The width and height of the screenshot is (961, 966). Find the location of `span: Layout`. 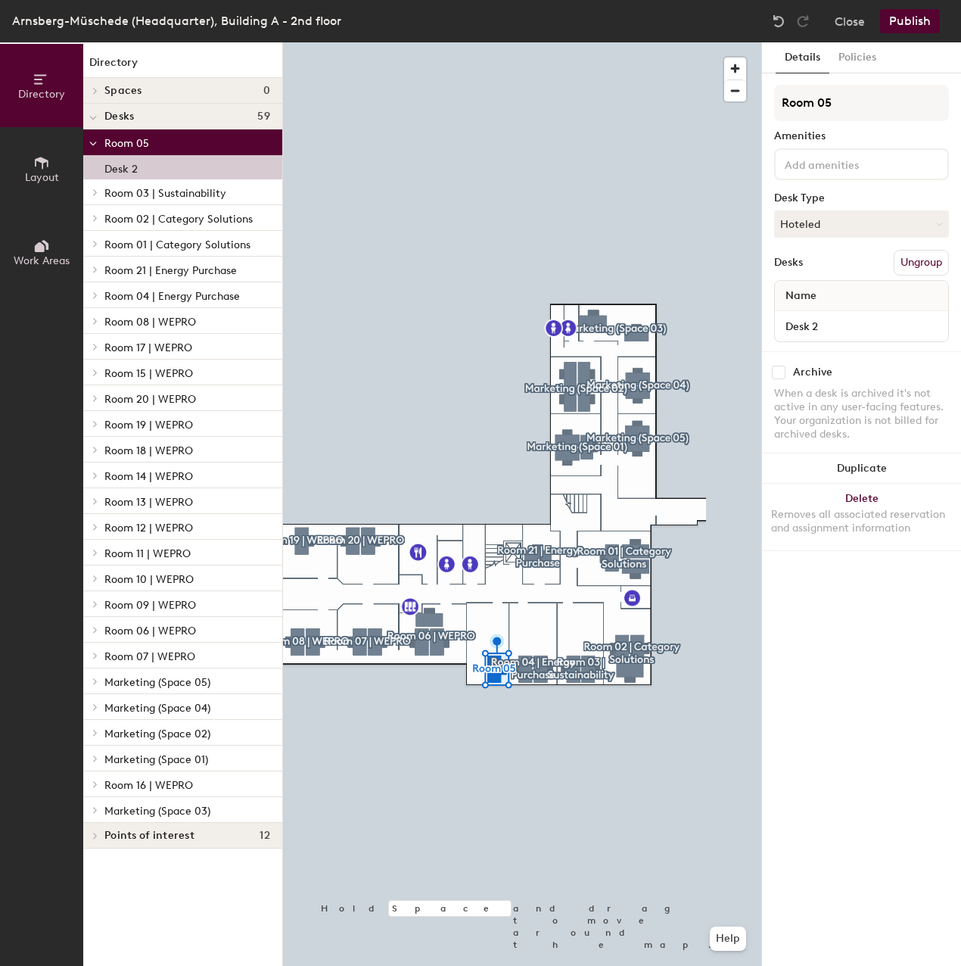

span: Layout is located at coordinates (42, 177).